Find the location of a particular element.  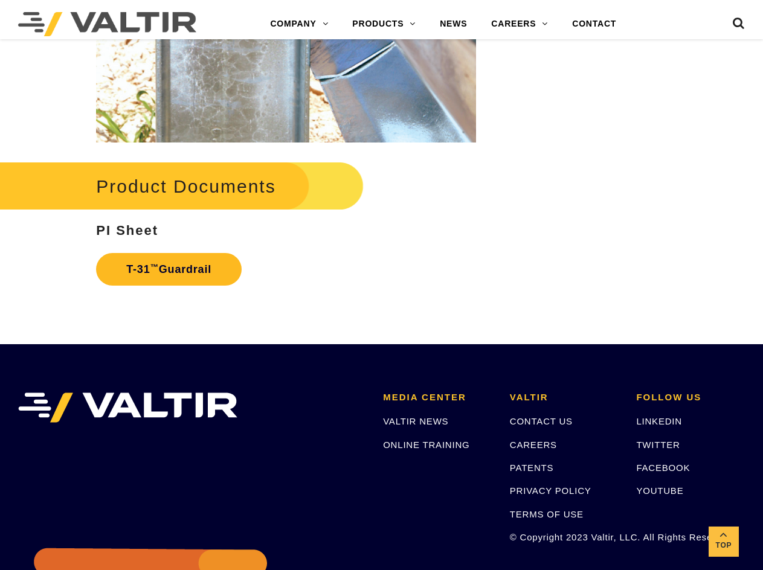

img: VALTIR is located at coordinates (127, 408).